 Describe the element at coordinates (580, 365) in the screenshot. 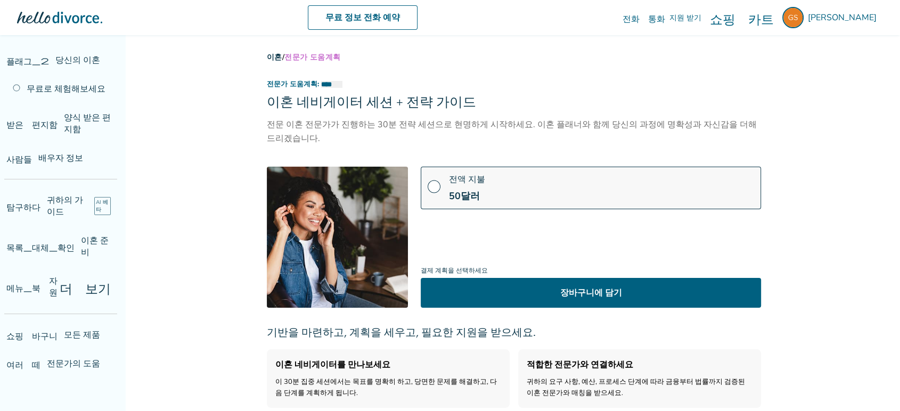

I see `font: 적합한 전문가와 연결하세요` at that location.